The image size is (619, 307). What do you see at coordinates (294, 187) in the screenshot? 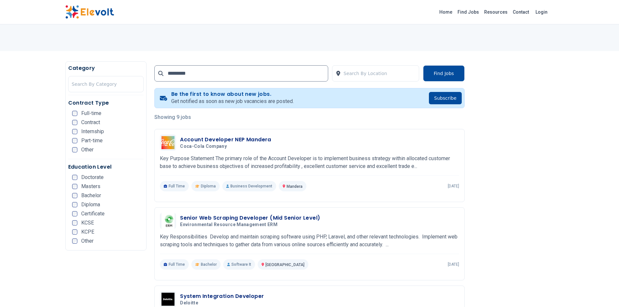
I see `span: Mandera` at bounding box center [294, 187].